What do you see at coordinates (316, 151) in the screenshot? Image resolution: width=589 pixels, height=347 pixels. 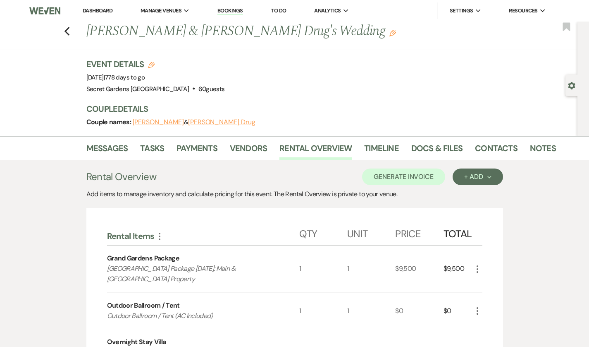 I see `a: Rental Overview` at bounding box center [316, 151].